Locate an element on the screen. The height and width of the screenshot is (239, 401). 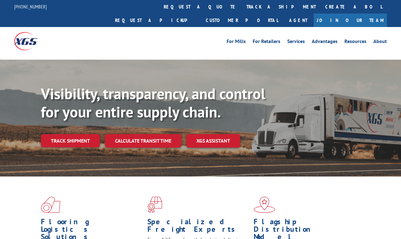
a: Request a pickup is located at coordinates (156, 20).